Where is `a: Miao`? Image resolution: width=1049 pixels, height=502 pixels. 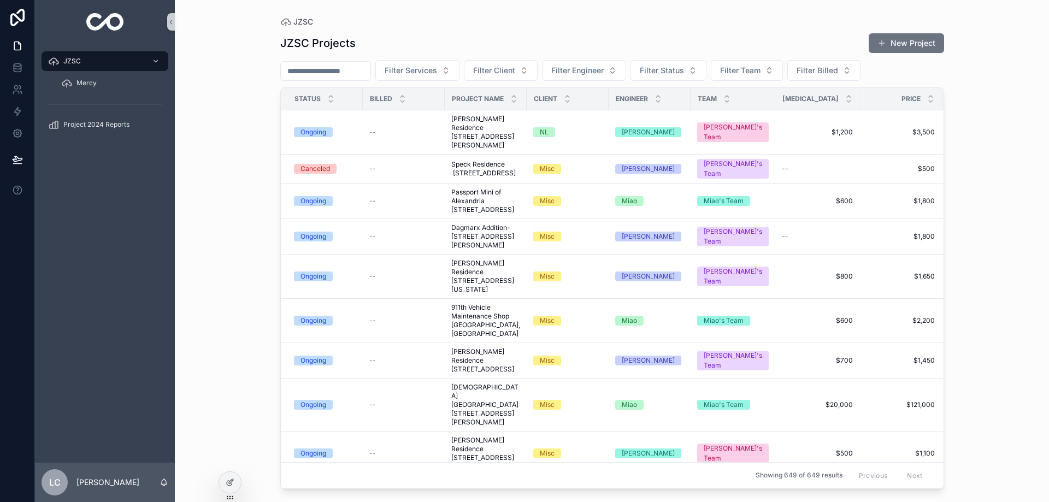 a: Miao is located at coordinates (650, 201).